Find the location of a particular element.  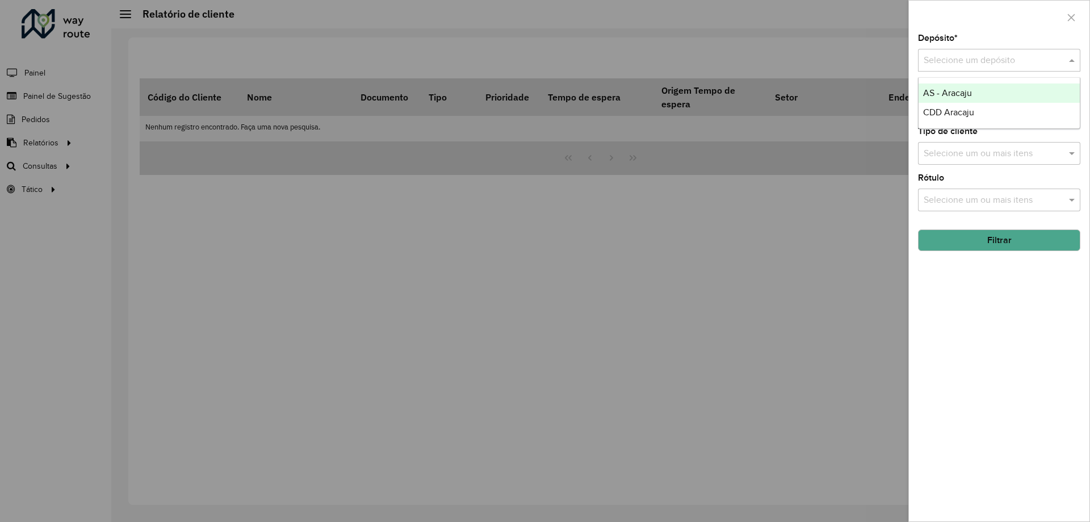

span: CDD Aracaju is located at coordinates (949, 112).